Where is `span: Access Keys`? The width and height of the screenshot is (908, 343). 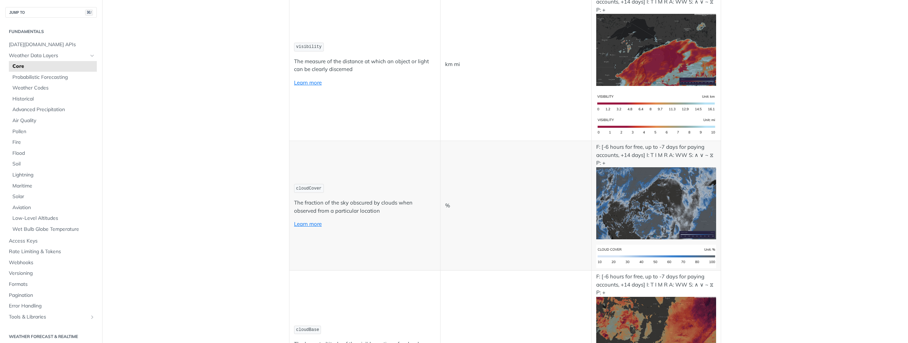 span: Access Keys is located at coordinates (52, 241).